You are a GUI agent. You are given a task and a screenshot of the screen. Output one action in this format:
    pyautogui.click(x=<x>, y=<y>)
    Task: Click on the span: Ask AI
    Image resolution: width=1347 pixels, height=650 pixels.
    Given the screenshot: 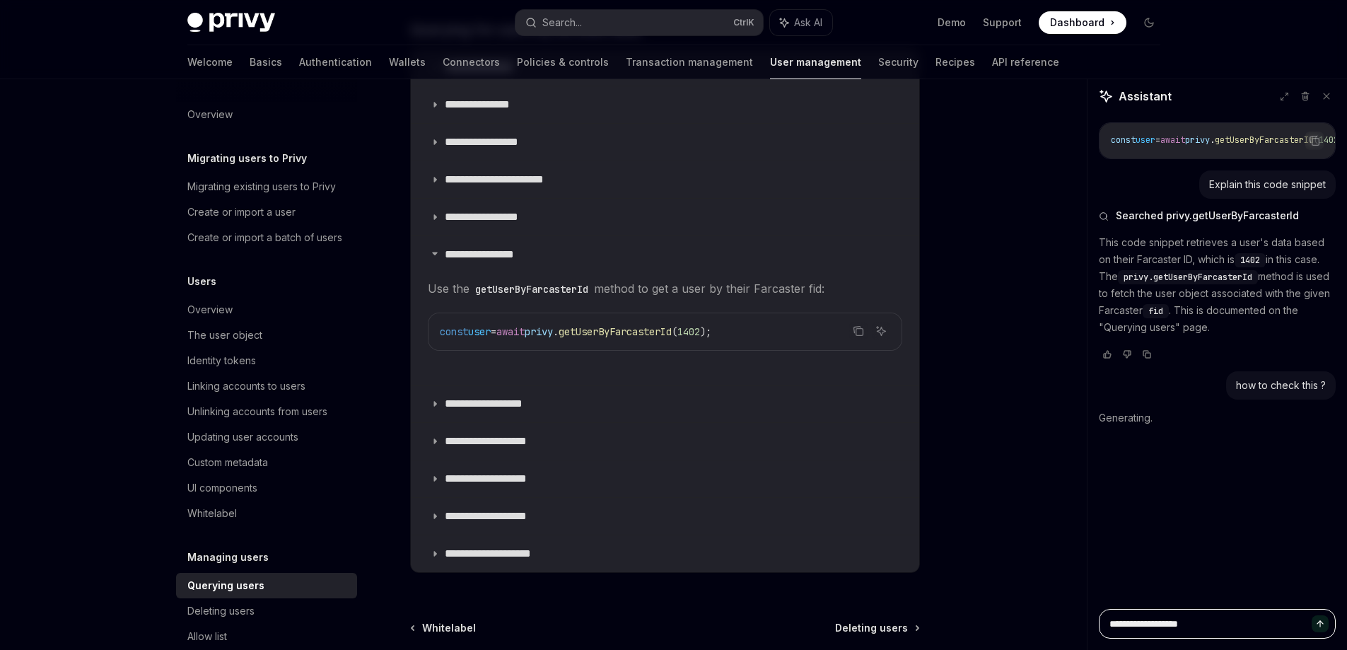 What is the action you would take?
    pyautogui.click(x=808, y=23)
    